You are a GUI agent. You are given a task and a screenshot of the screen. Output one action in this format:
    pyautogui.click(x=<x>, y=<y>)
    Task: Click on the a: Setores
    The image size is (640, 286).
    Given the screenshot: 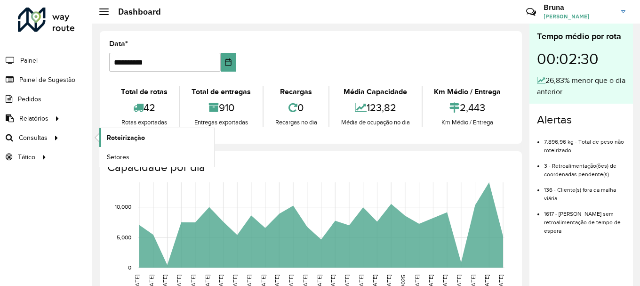 What is the action you would take?
    pyautogui.click(x=157, y=157)
    